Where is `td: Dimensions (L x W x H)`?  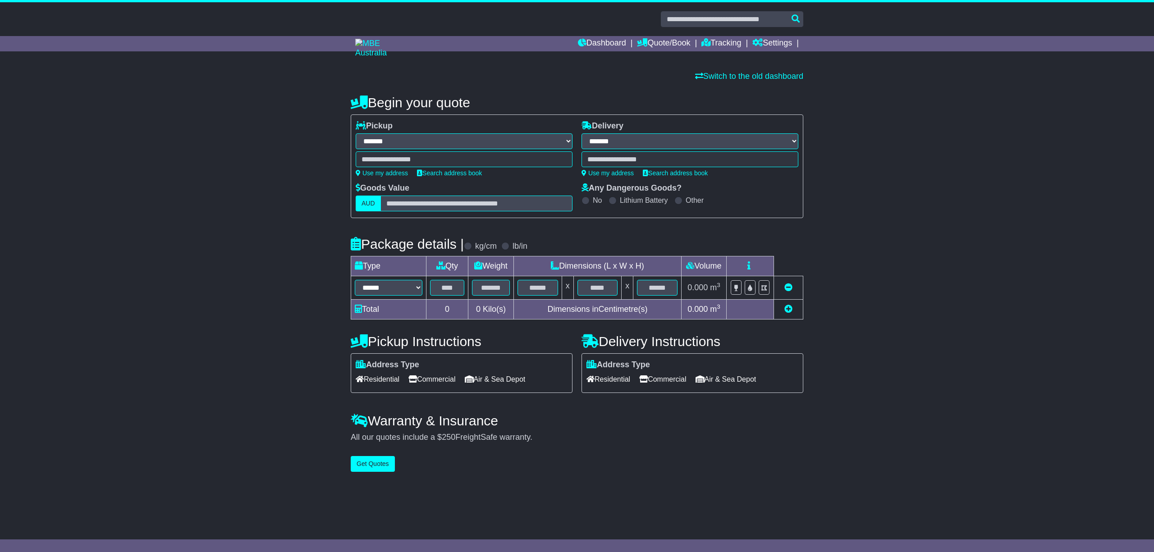 td: Dimensions (L x W x H) is located at coordinates (597, 266).